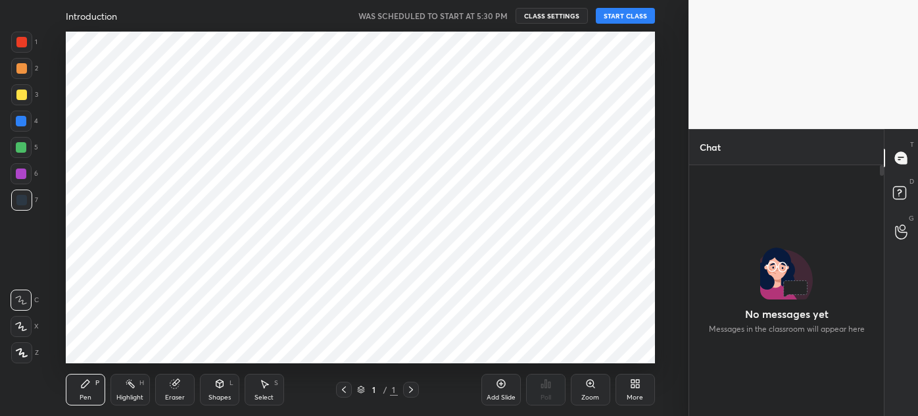 The width and height of the screenshot is (918, 416). Describe the element at coordinates (590, 397) in the screenshot. I see `div: Zoom` at that location.